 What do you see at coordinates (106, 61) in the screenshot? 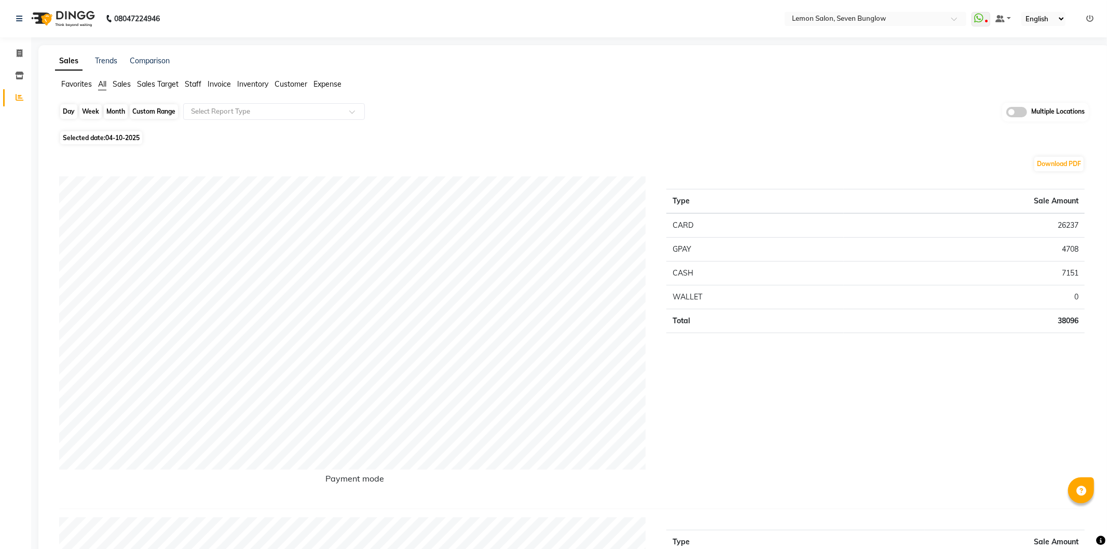
I see `a: Trends` at bounding box center [106, 61].